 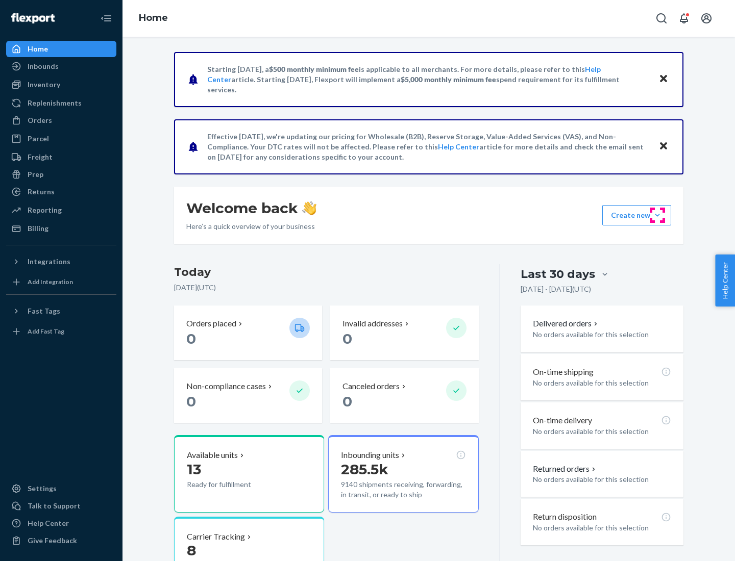 What do you see at coordinates (61, 139) in the screenshot?
I see `a: Parcel` at bounding box center [61, 139].